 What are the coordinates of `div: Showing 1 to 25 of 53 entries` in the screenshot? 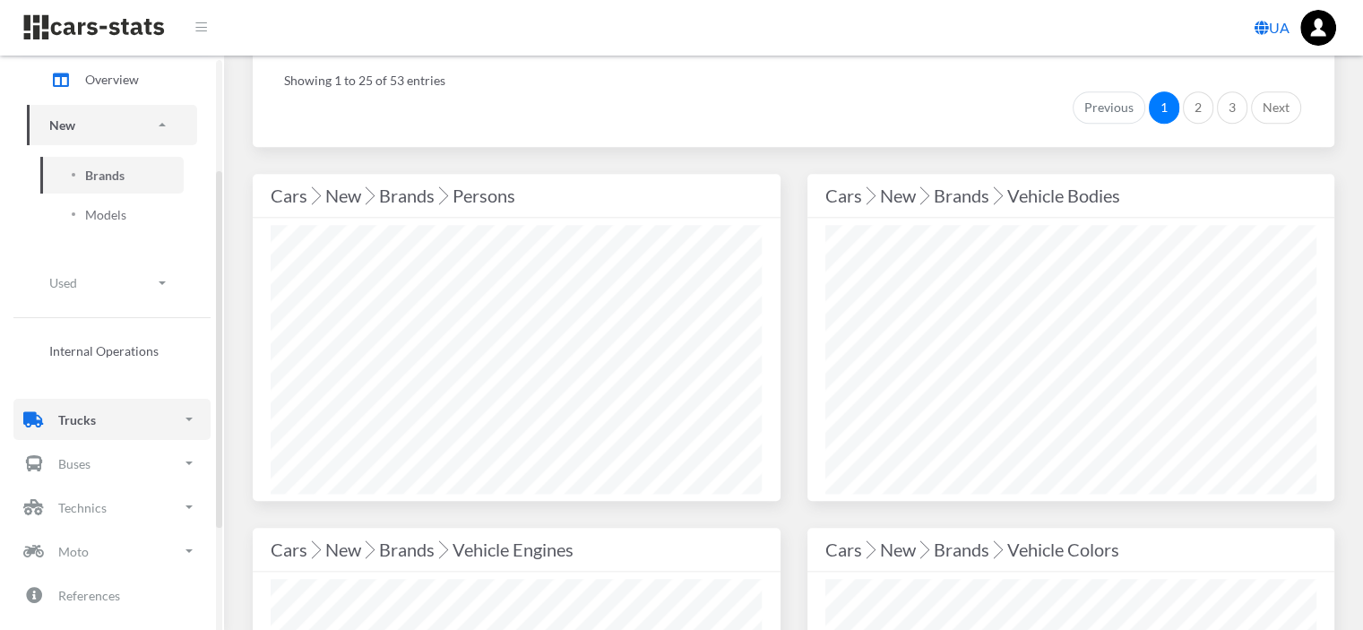 It's located at (793, 74).